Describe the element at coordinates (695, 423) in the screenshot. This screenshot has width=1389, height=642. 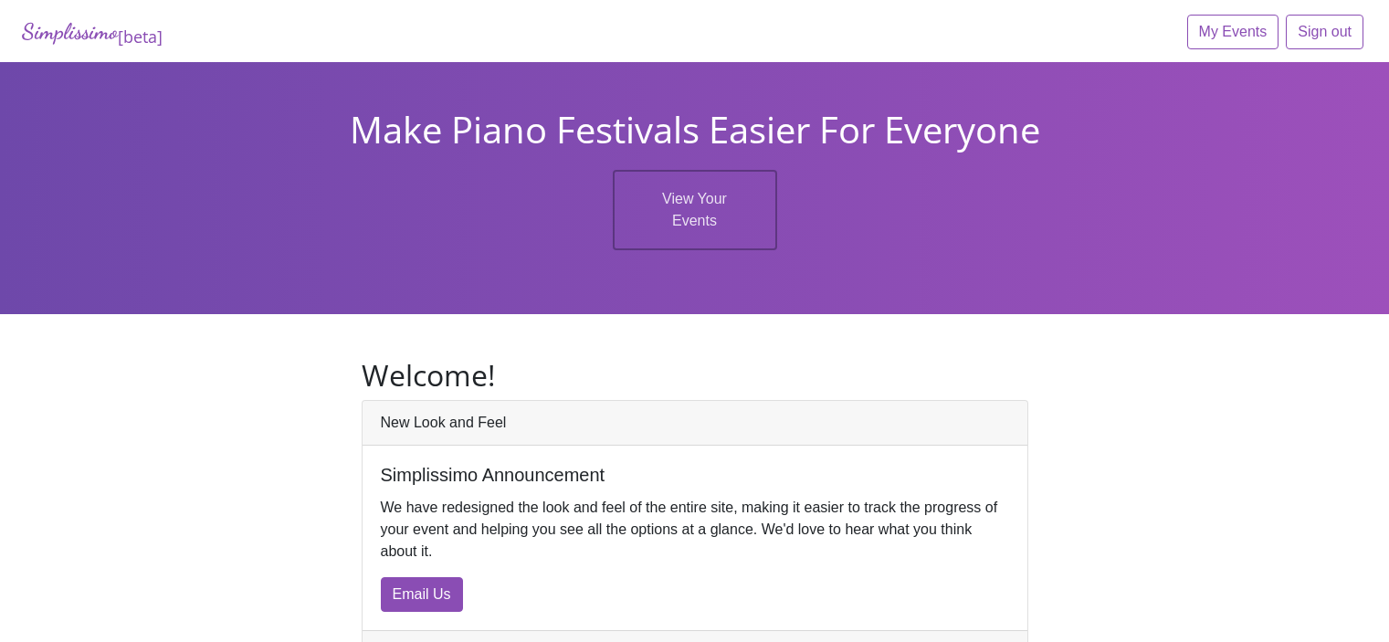
I see `div: New Look and Feel` at that location.